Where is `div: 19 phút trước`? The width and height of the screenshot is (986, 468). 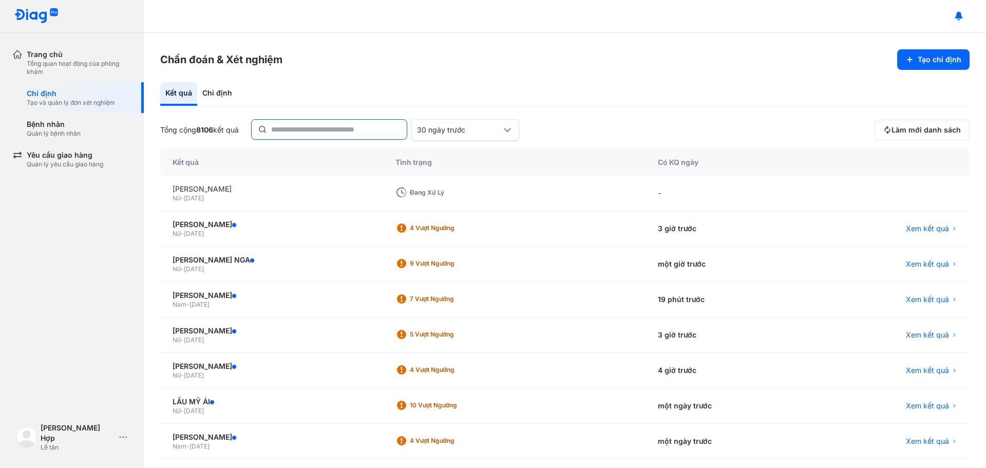 div: 19 phút trước is located at coordinates (727, 299).